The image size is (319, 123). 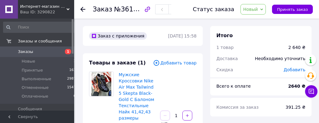 What do you see at coordinates (37, 79) in the screenshot?
I see `span: Выполненные` at bounding box center [37, 79].